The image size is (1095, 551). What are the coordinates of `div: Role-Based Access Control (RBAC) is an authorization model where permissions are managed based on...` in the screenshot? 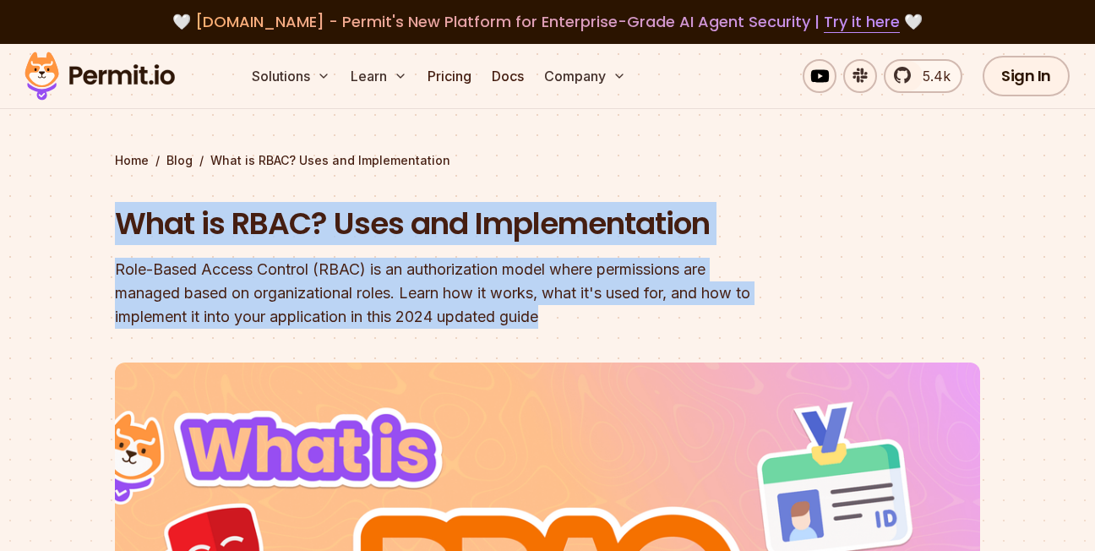 It's located at (439, 293).